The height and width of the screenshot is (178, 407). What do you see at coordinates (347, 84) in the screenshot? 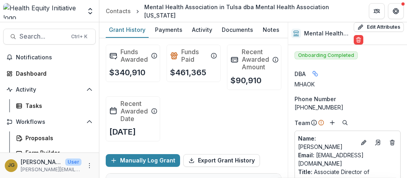
I see `div: MHAOK` at bounding box center [347, 84].